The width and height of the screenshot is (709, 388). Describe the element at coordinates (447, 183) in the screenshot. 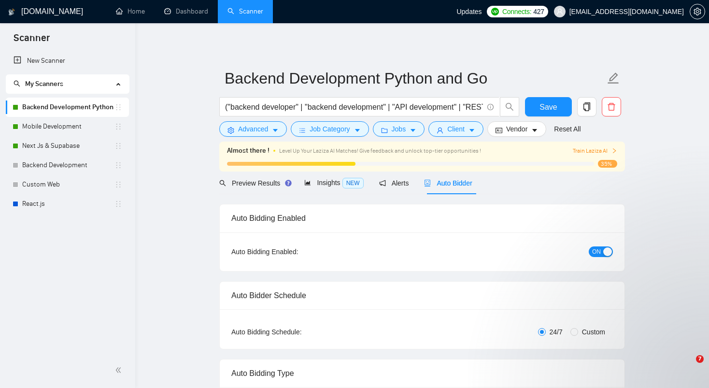

I see `span: Auto Bidder` at that location.